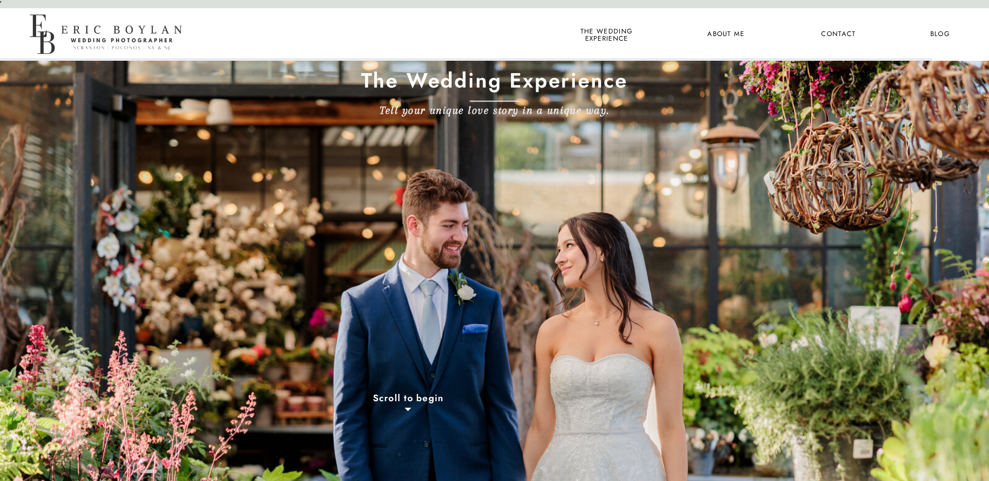 The image size is (989, 481). Describe the element at coordinates (494, 82) in the screenshot. I see `h1: The Wedding Experience` at that location.